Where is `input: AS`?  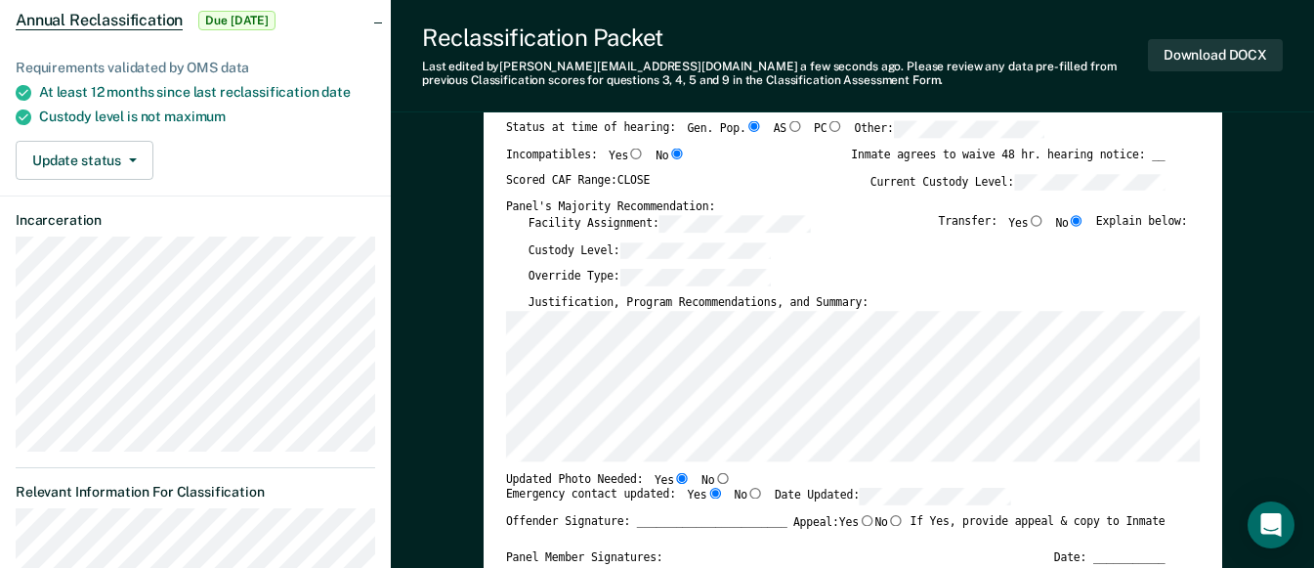 input: AS is located at coordinates (794, 125).